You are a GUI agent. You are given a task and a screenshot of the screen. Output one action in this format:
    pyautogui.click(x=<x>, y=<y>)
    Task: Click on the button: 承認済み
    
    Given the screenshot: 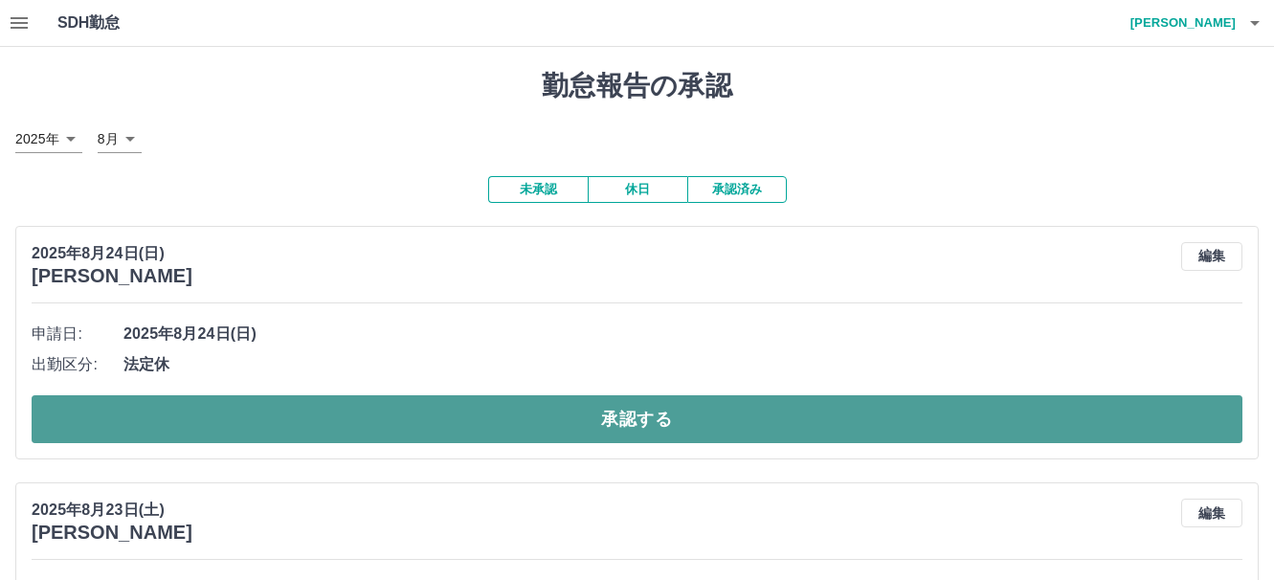 What is the action you would take?
    pyautogui.click(x=737, y=190)
    